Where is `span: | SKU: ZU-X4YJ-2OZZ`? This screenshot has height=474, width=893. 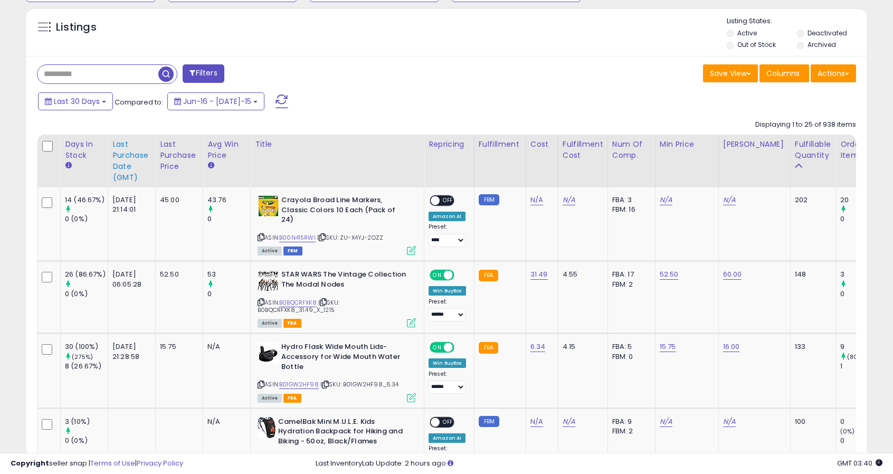 span: | SKU: ZU-X4YJ-2OZZ is located at coordinates (350, 237).